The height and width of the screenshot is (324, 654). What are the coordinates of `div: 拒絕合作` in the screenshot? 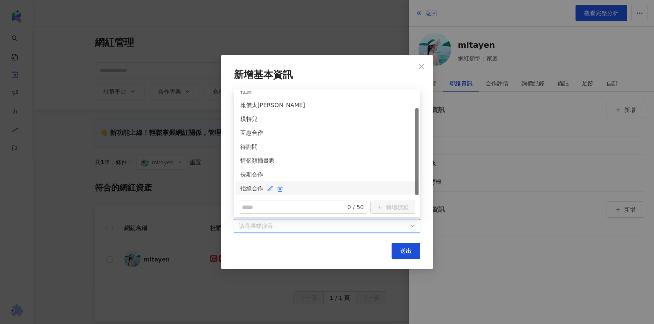 It's located at (327, 188).